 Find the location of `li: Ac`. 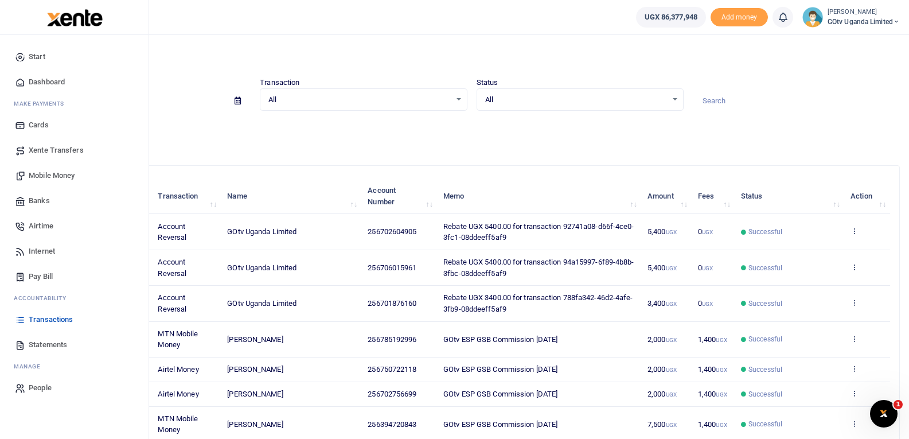

li: Ac is located at coordinates (74, 298).